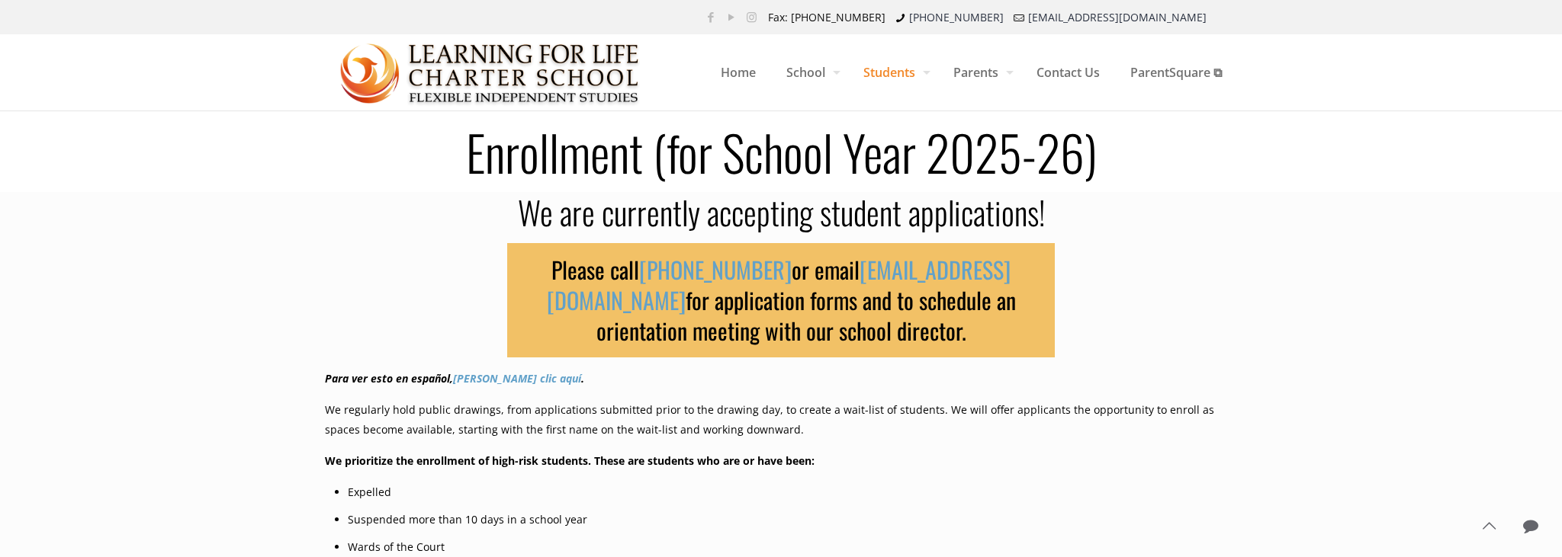 The height and width of the screenshot is (557, 1562). Describe the element at coordinates (781, 212) in the screenshot. I see `h2: We are currently accepting student applications!` at that location.